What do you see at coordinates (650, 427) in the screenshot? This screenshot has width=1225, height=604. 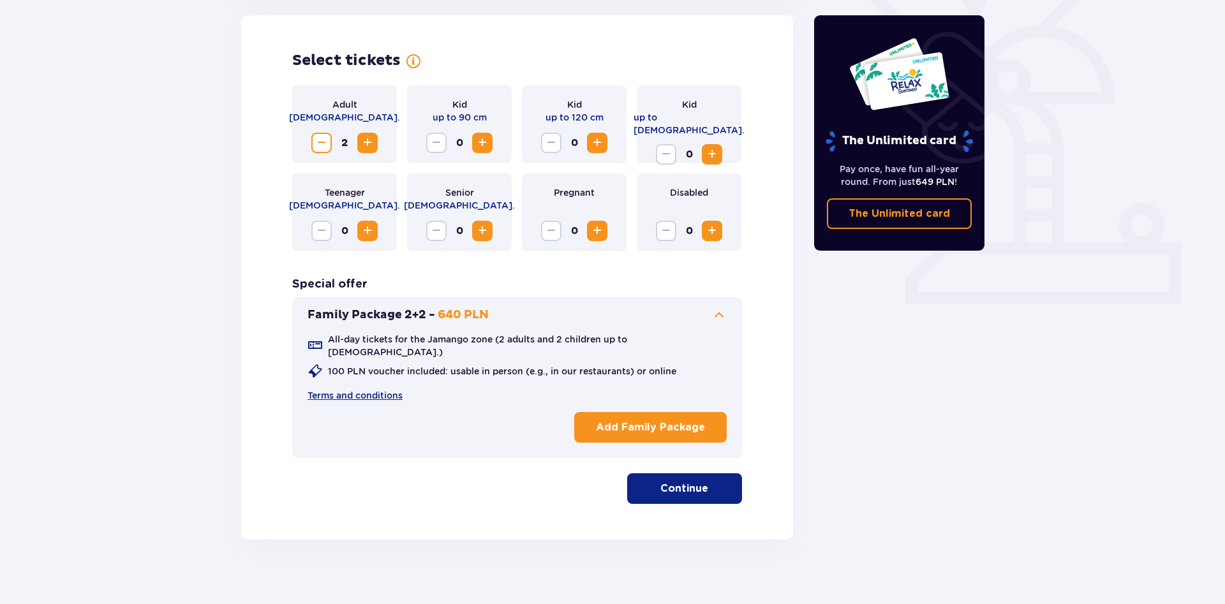 I see `button: Add Family Package` at bounding box center [650, 427].